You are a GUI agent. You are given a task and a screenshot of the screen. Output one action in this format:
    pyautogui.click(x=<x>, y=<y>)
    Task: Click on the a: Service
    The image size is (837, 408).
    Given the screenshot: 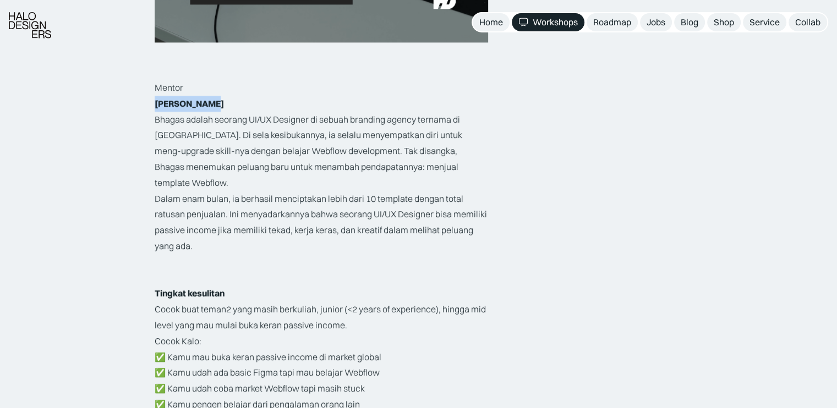 What is the action you would take?
    pyautogui.click(x=764, y=22)
    